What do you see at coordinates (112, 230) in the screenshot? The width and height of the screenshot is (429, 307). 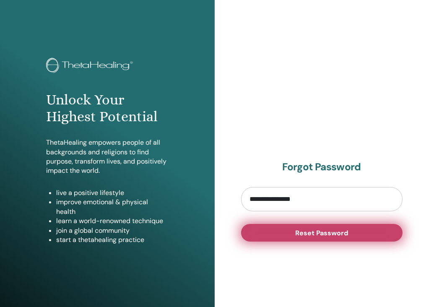 I see `li: join a global community` at bounding box center [112, 230].